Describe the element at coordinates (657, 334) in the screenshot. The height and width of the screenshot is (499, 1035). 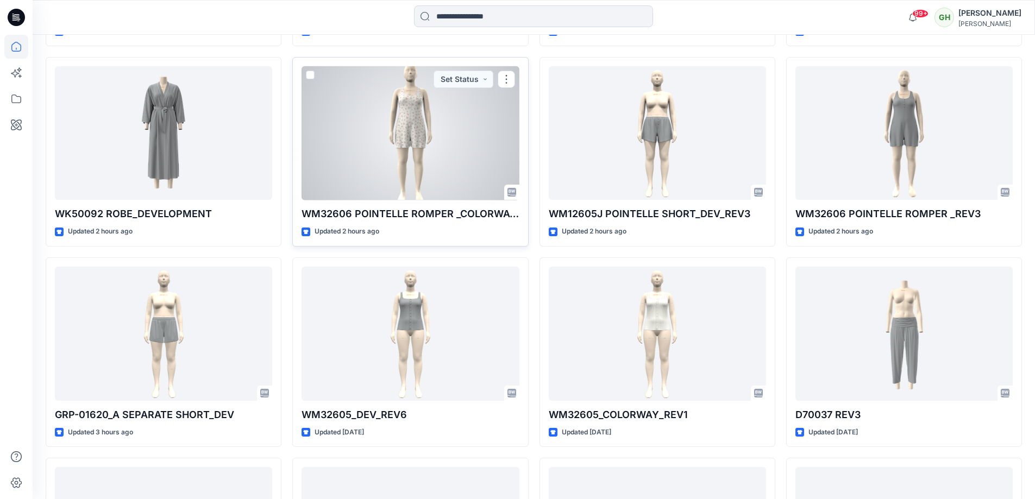
I see `a: WM32605_COLORWAY_REV1` at that location.